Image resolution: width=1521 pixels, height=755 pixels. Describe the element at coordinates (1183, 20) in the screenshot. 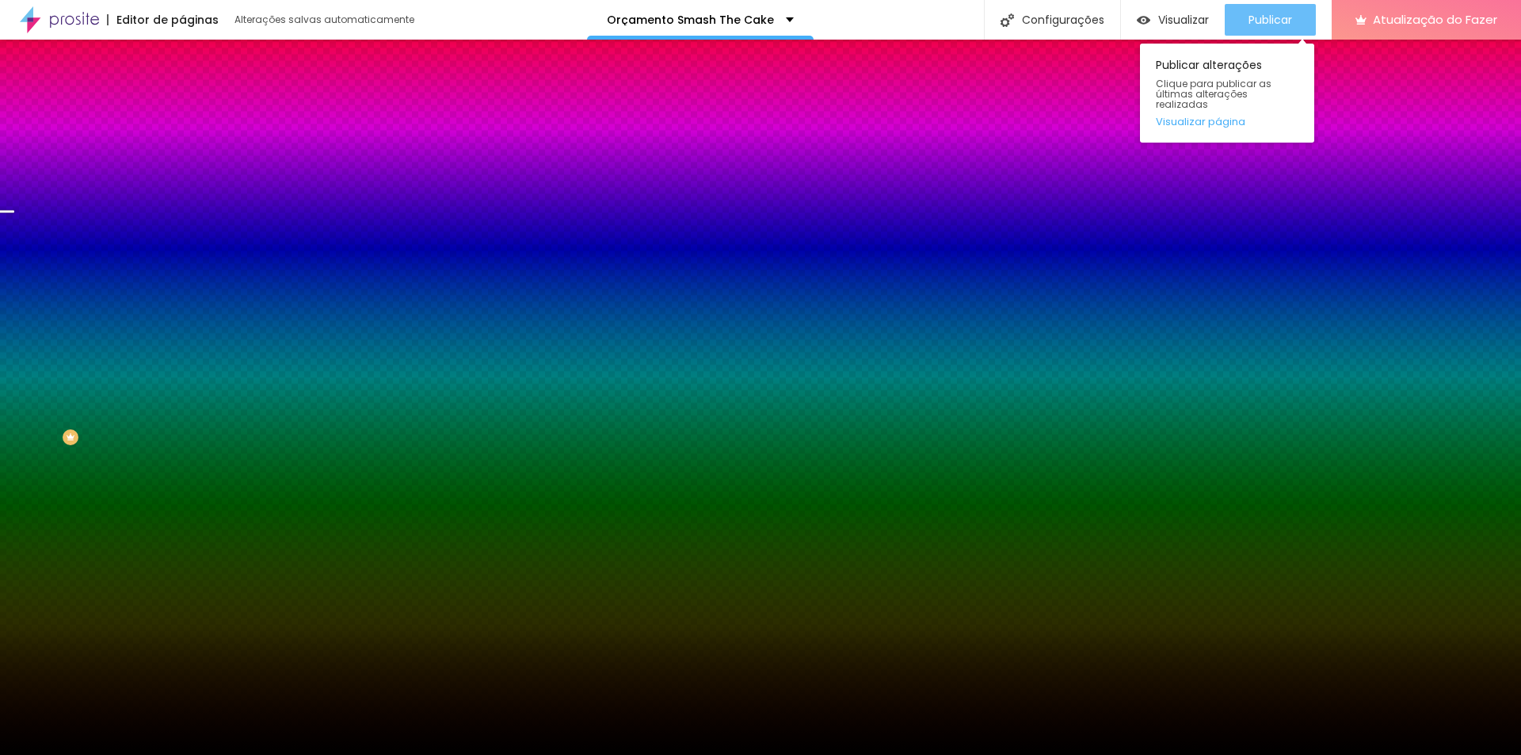

I see `font: Visualizar` at that location.